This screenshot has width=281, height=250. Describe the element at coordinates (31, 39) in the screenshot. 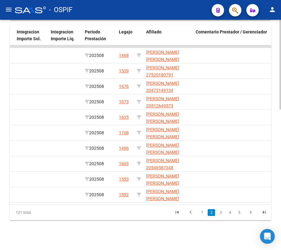

I see `datatable-header-cell: Integracion Importe Sol.` at that location.